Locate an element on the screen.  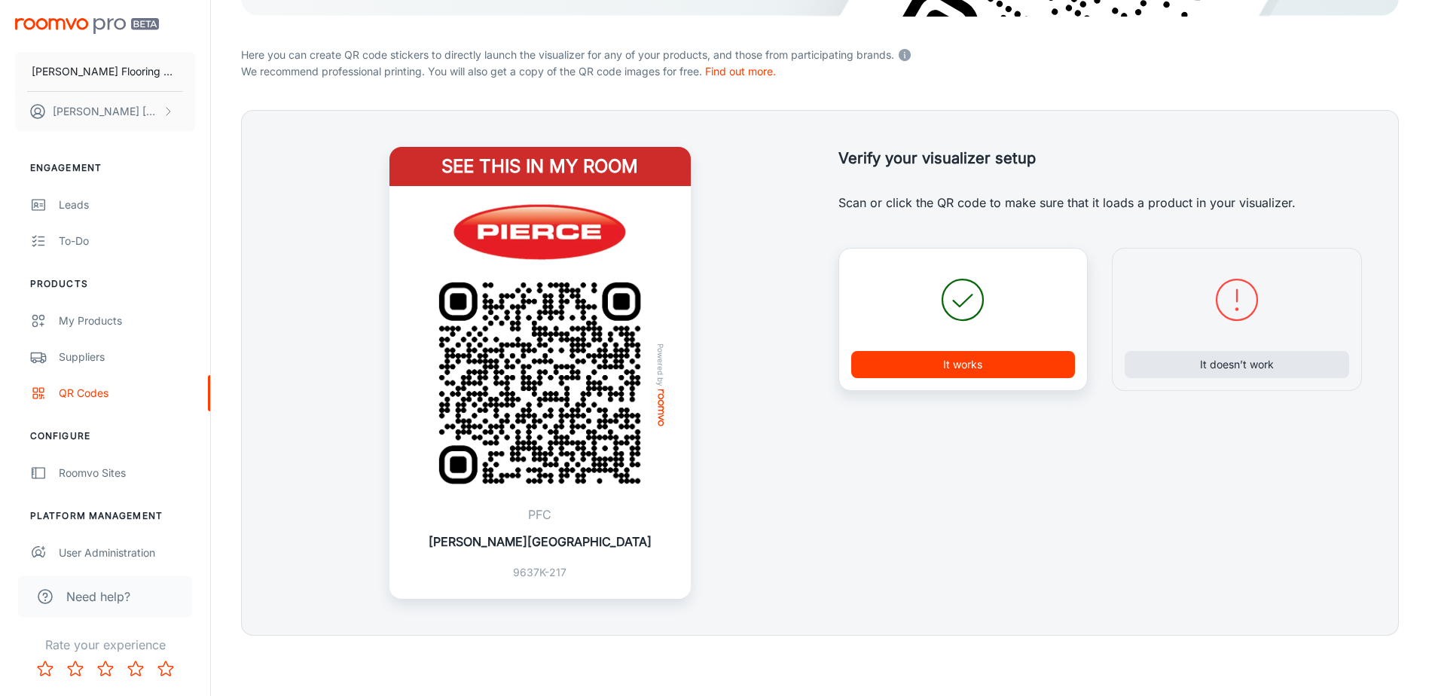
p: Here you can create QR code stickers to directly launch the visualizer for any of your products, ... is located at coordinates (820, 54).